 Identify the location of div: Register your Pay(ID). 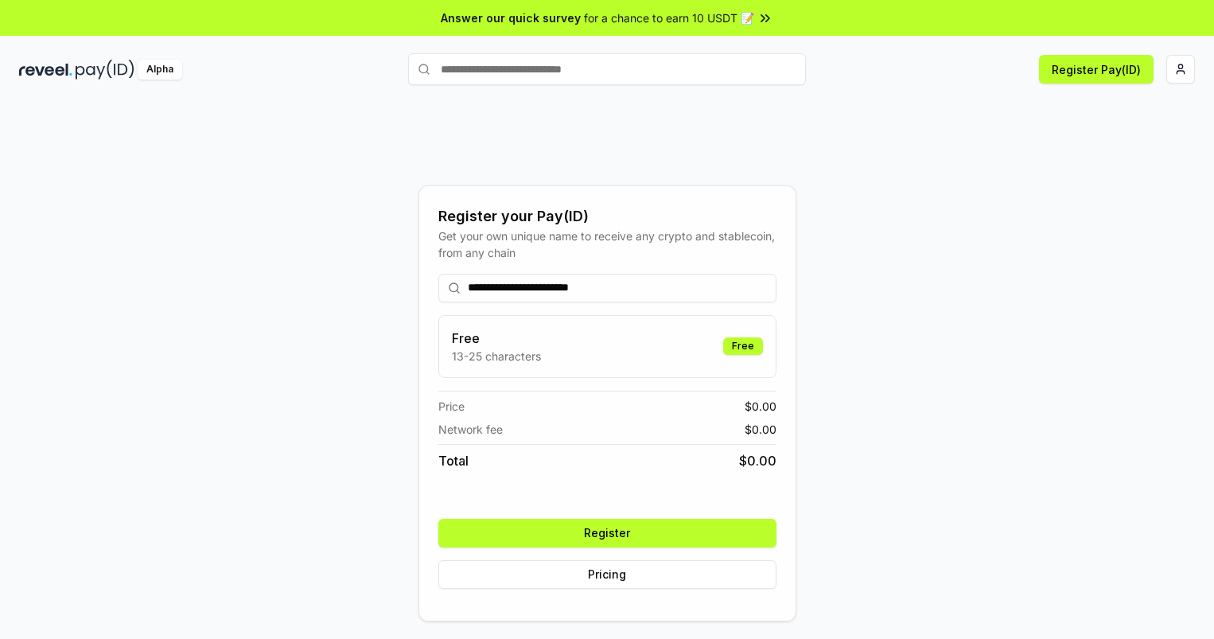
(607, 216).